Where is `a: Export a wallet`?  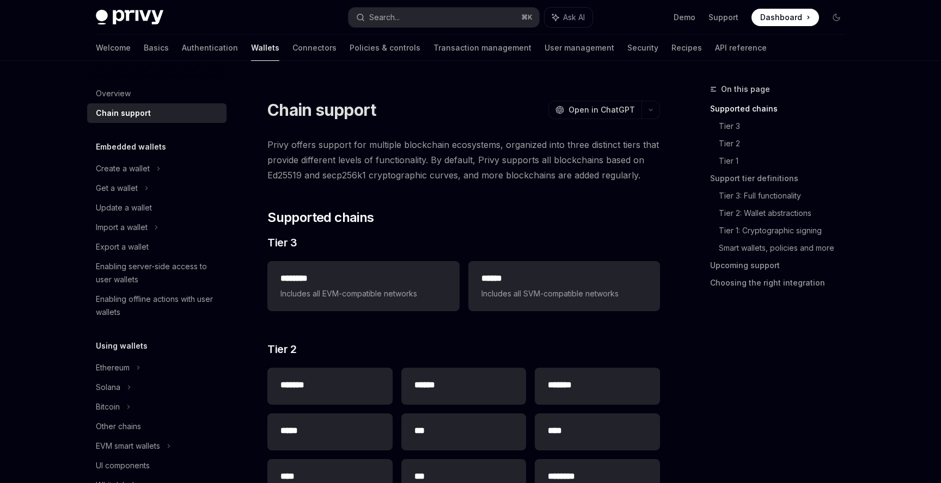 a: Export a wallet is located at coordinates (157, 247).